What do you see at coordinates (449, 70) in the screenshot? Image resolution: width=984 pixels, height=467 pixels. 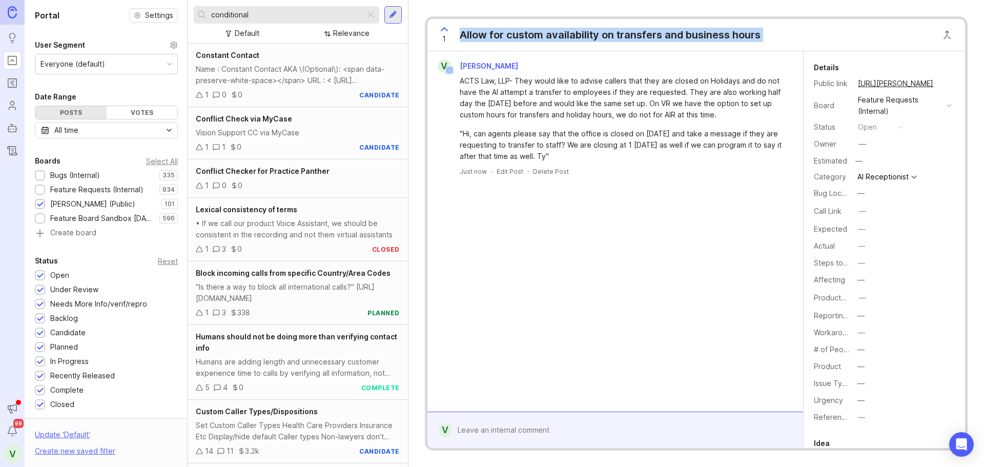 I see `img: member badge` at bounding box center [449, 70].